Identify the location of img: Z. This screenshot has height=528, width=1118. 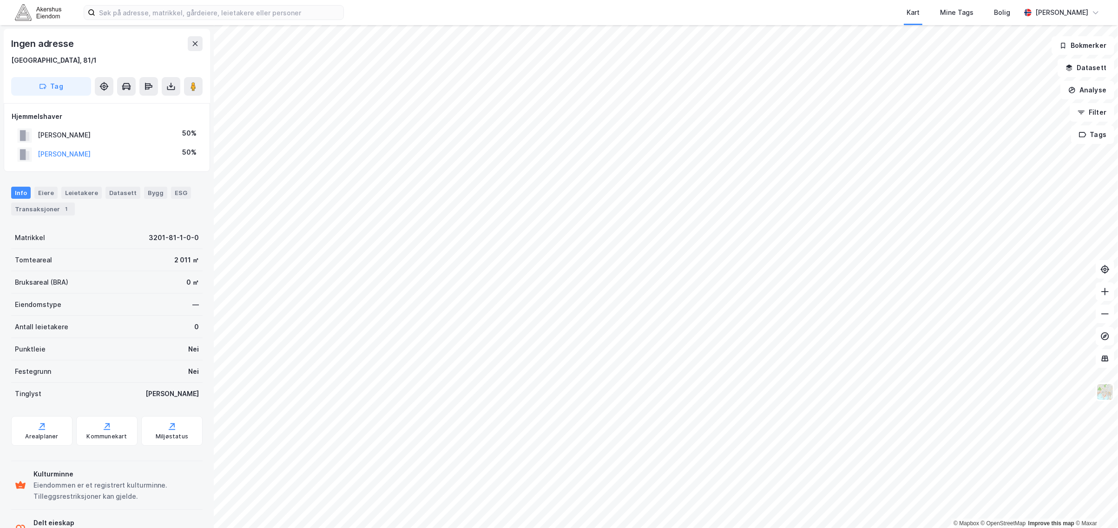
(1105, 392).